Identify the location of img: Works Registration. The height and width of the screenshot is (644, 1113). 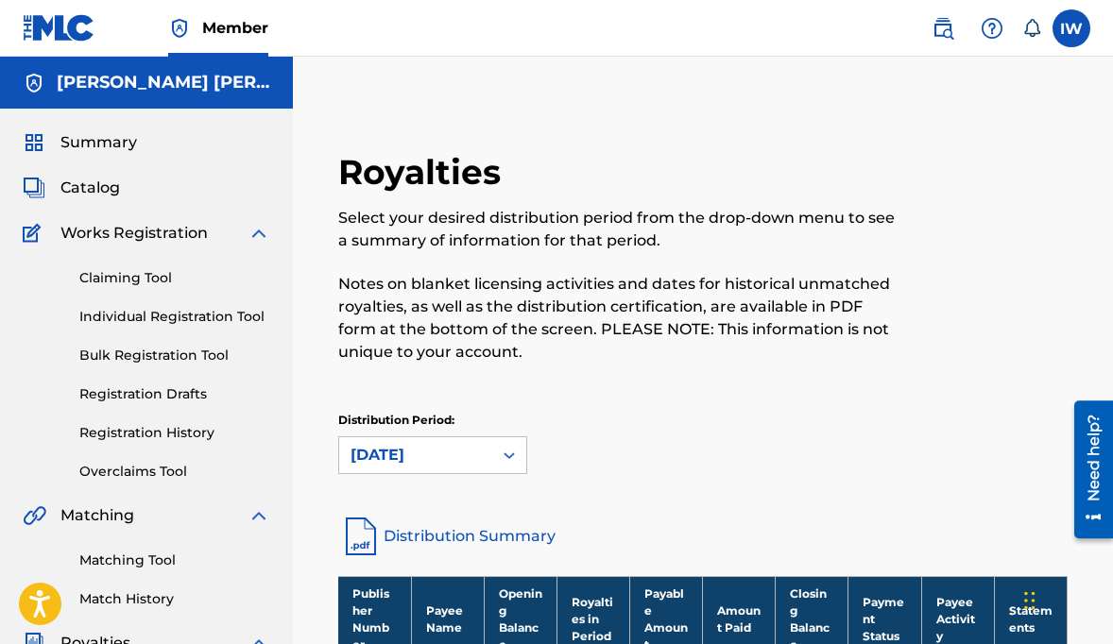
(35, 233).